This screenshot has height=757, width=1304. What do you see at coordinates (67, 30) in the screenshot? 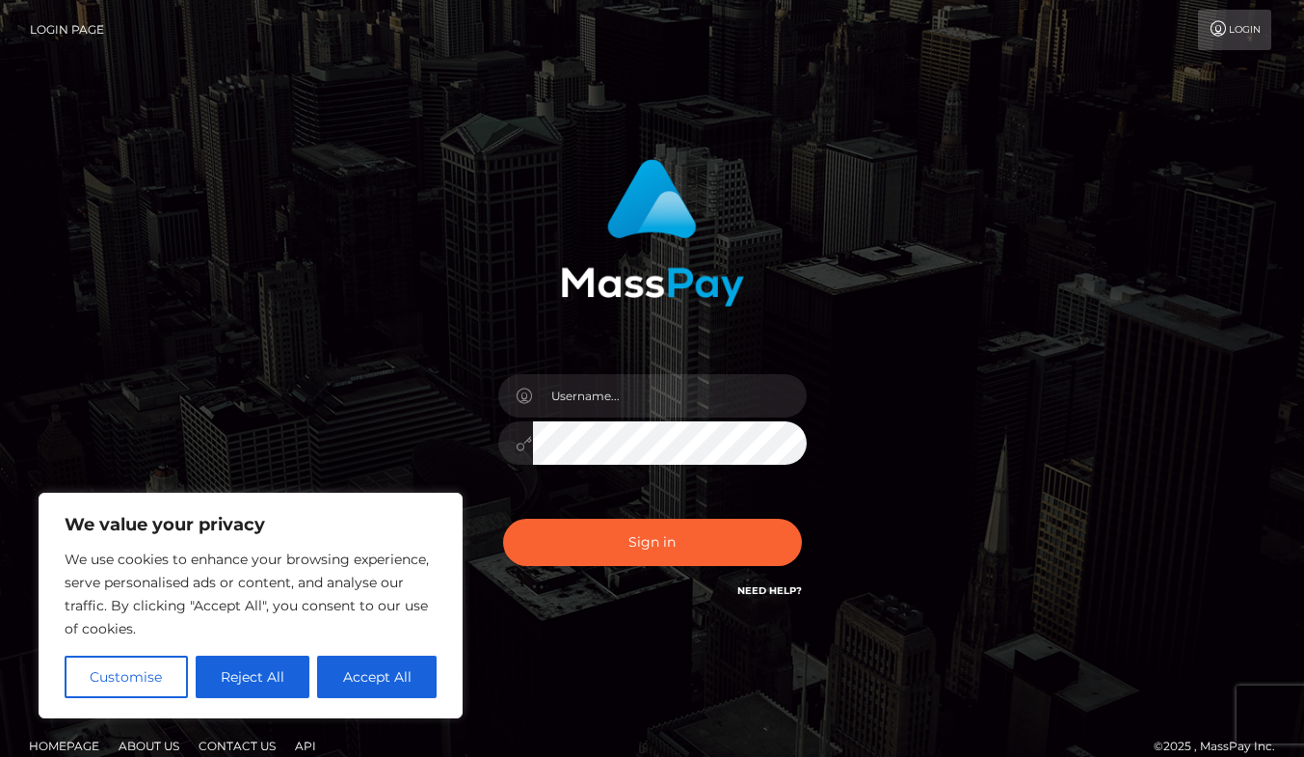
I see `a: Login Page` at bounding box center [67, 30].